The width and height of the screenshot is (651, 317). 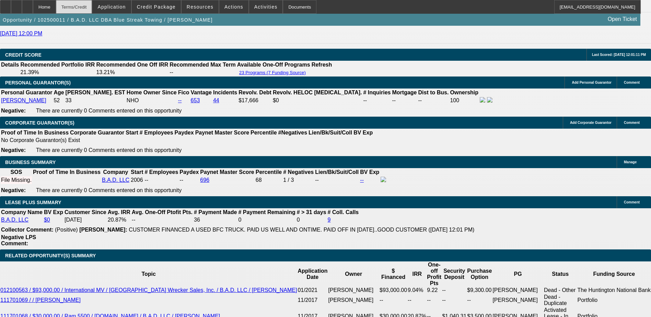 I want to click on b: #Negatives, so click(x=293, y=133).